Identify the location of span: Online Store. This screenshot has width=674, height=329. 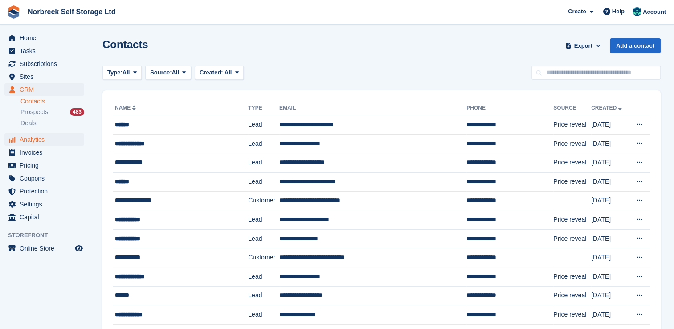
(46, 248).